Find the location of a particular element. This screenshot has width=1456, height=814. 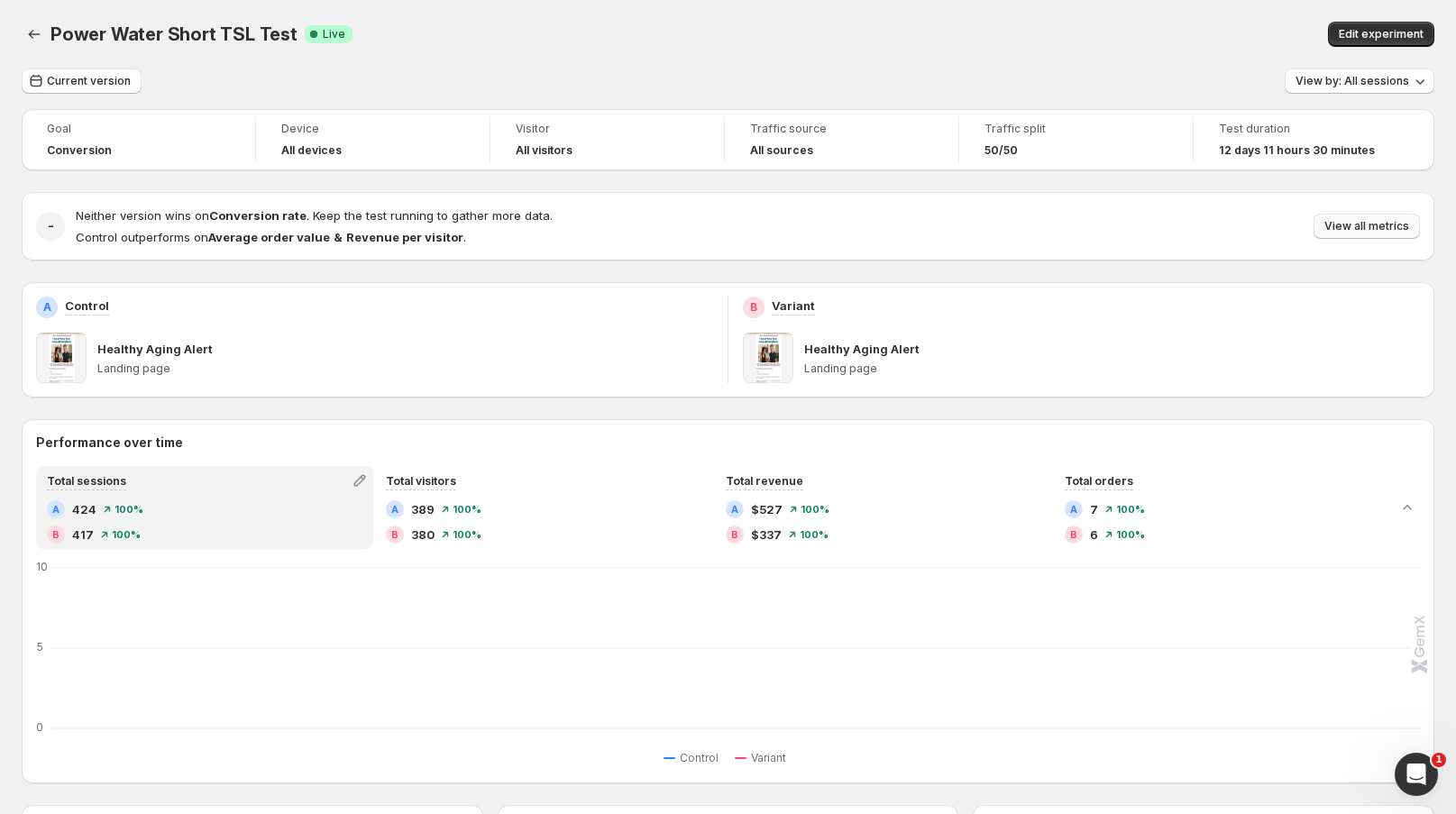

span: 380 is located at coordinates (423, 535).